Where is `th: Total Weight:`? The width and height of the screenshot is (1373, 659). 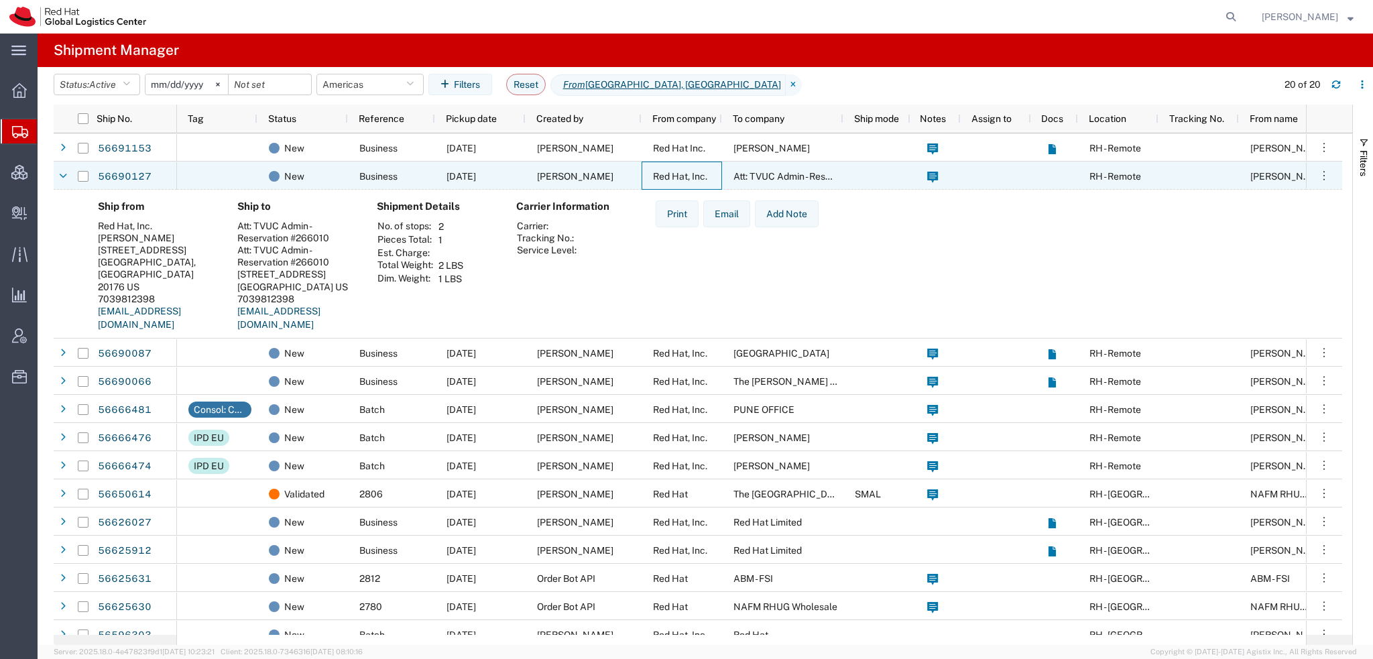
th: Total Weight: is located at coordinates (405, 265).